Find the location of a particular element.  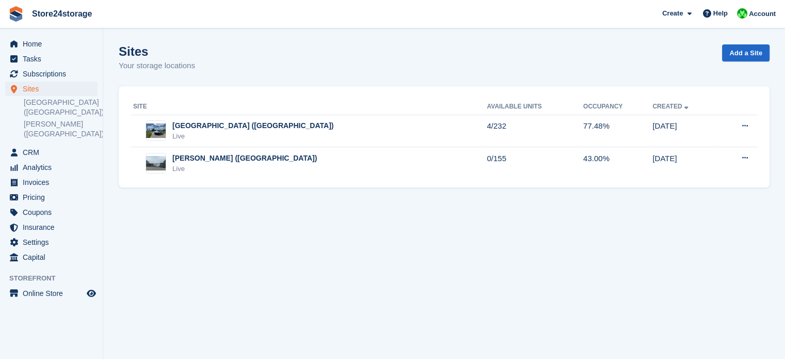

span: Subscriptions is located at coordinates (54, 74).